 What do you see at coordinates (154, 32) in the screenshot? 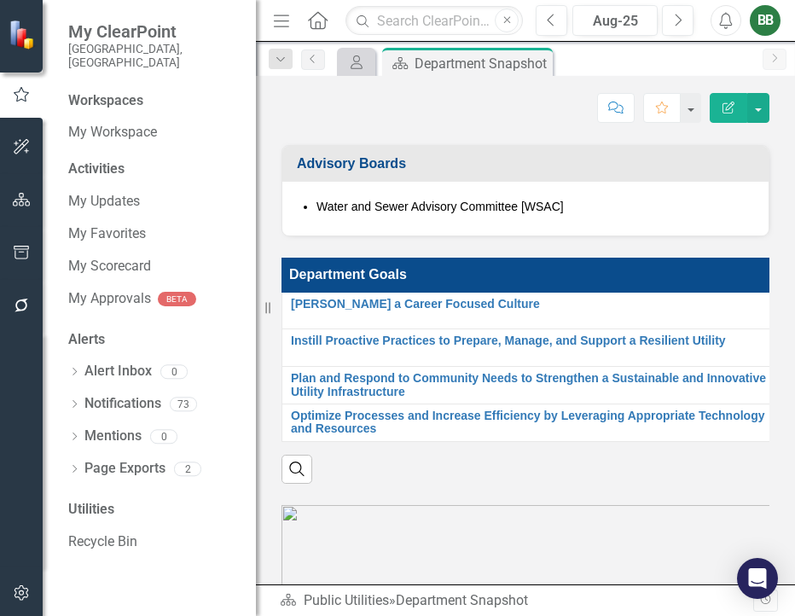
I see `span: My ClearPoint` at bounding box center [154, 32].